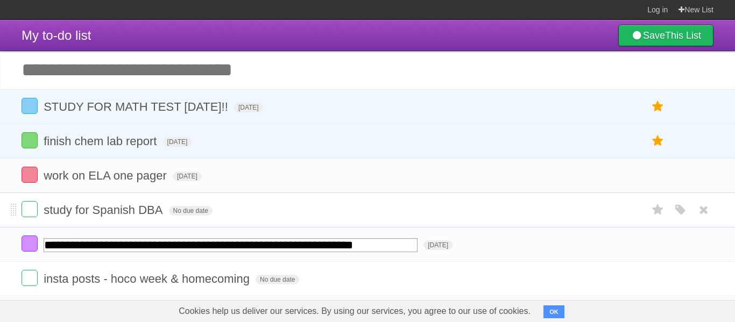  I want to click on button: OK, so click(554, 312).